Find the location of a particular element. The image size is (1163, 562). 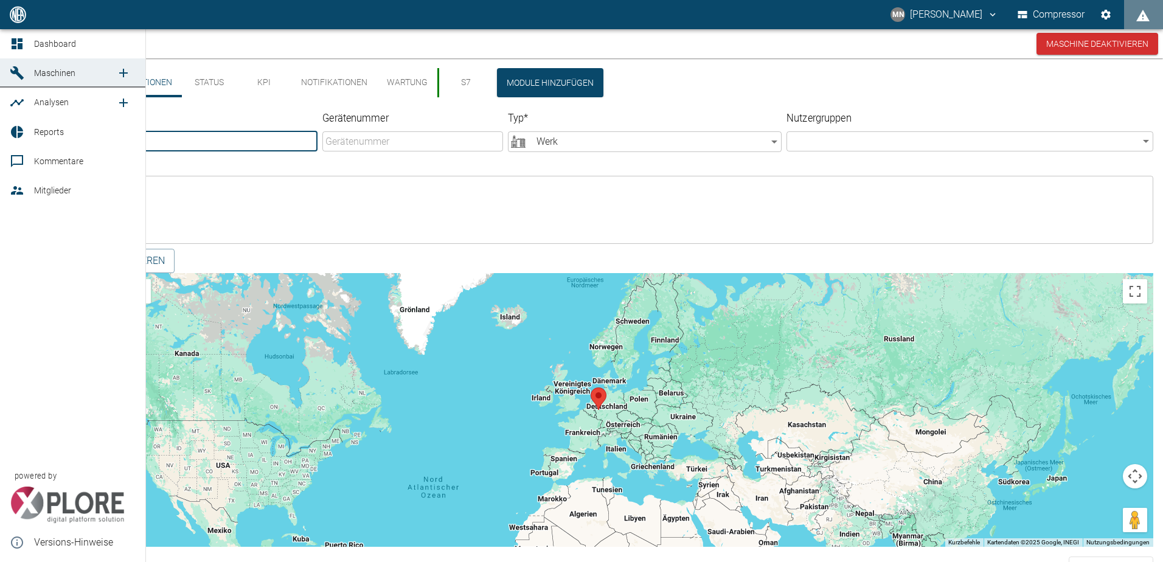

button: Compressor is located at coordinates (1051, 15).